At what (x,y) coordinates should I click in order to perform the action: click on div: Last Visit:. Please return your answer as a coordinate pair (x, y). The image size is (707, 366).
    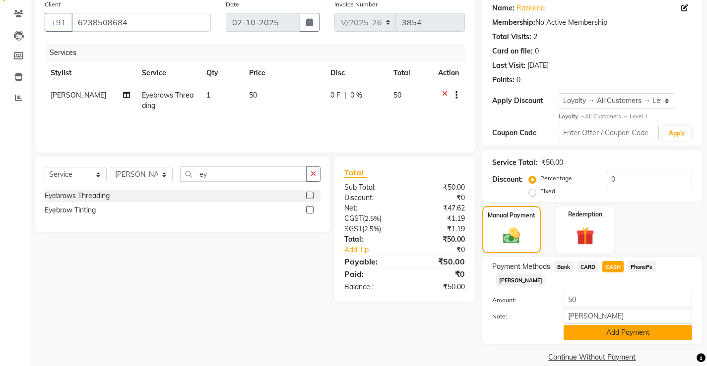
    Looking at the image, I should click on (508, 65).